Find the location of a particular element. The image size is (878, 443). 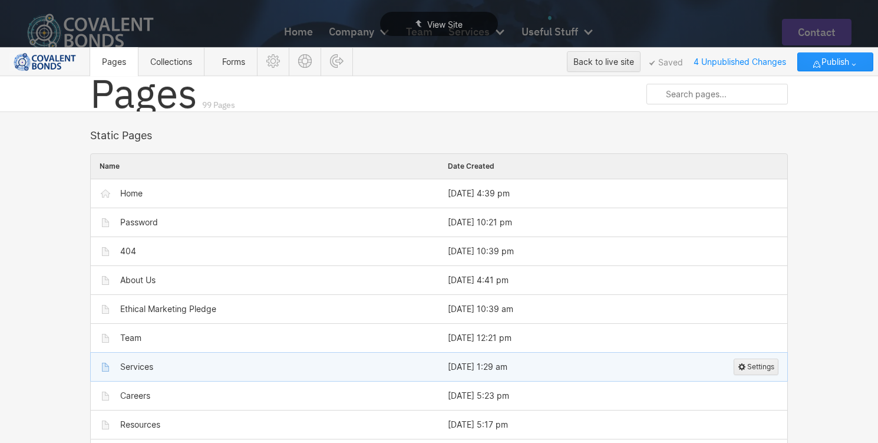

div: Name is located at coordinates (265, 166).